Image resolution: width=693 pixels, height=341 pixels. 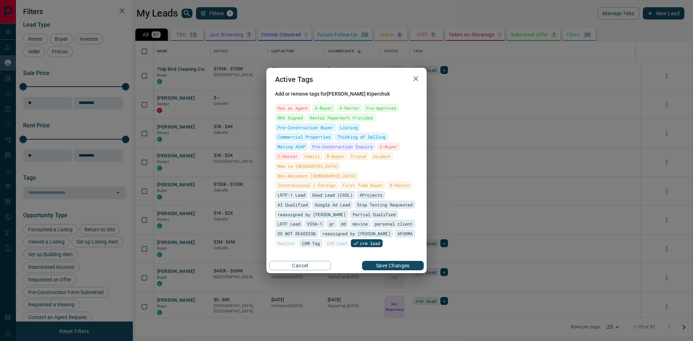 What do you see at coordinates (360, 224) in the screenshot?
I see `div: movine` at bounding box center [360, 224].